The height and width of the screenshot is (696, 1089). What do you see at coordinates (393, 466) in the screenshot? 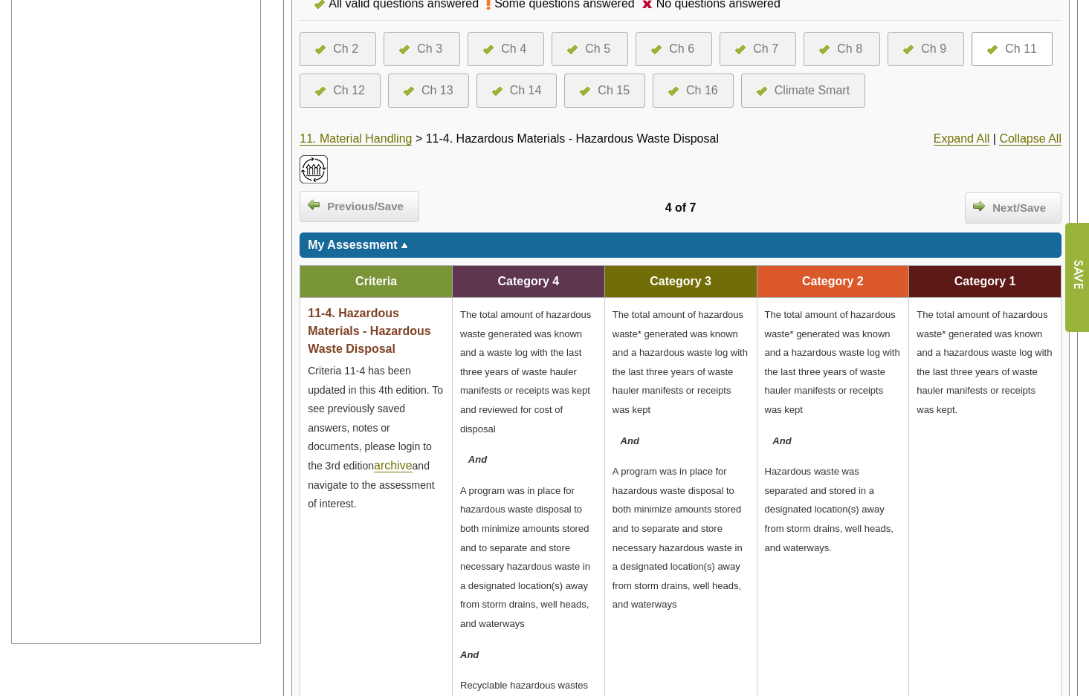
I see `a: archive` at bounding box center [393, 466].